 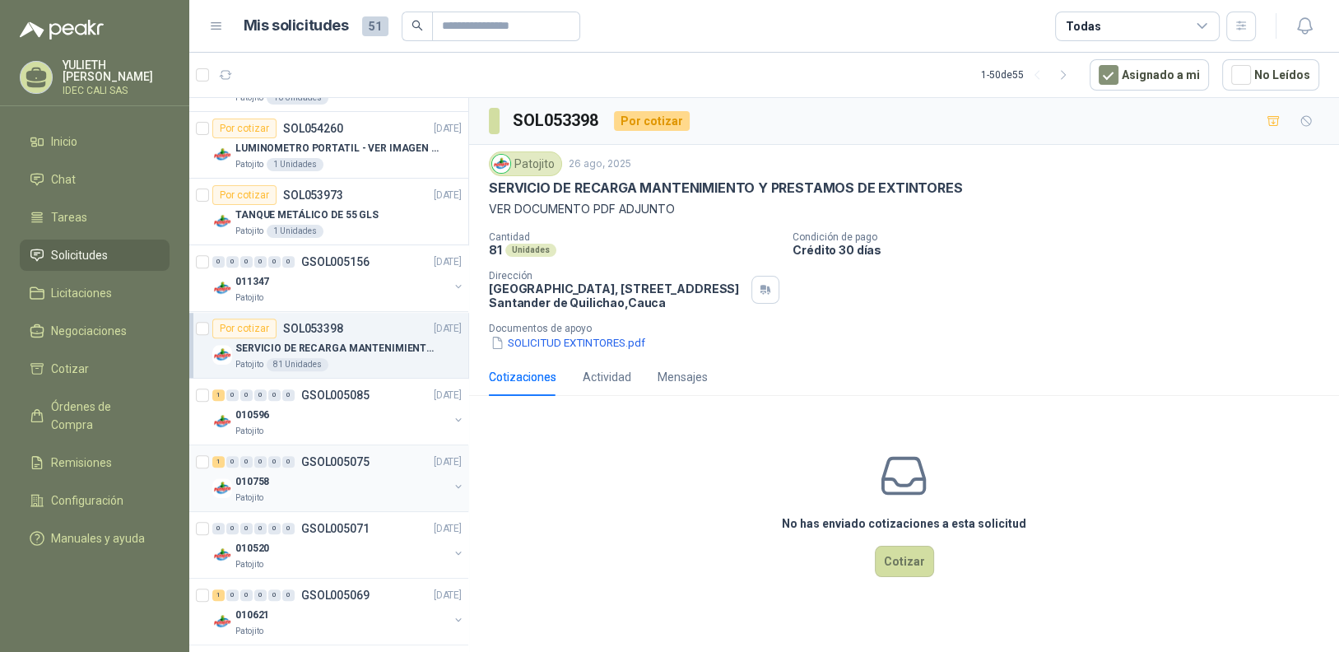 What do you see at coordinates (313, 195) in the screenshot?
I see `p: SOL053973` at bounding box center [313, 195].